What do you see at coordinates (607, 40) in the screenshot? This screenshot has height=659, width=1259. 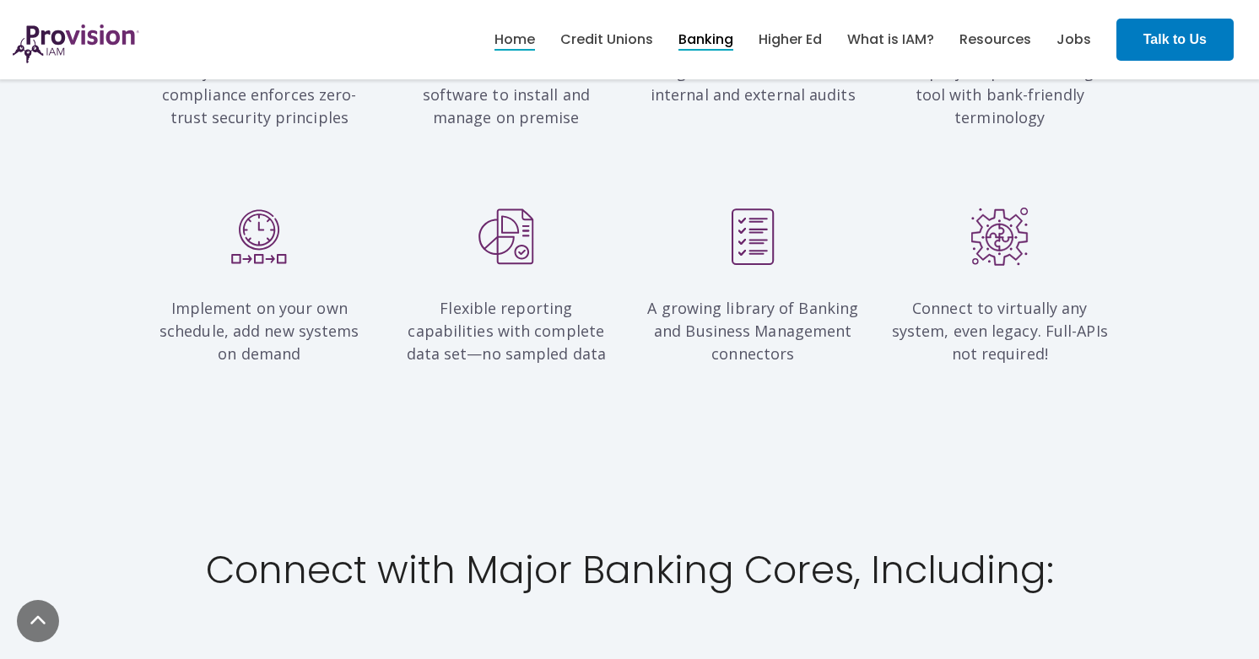 I see `a: Credit Unions` at bounding box center [607, 40].